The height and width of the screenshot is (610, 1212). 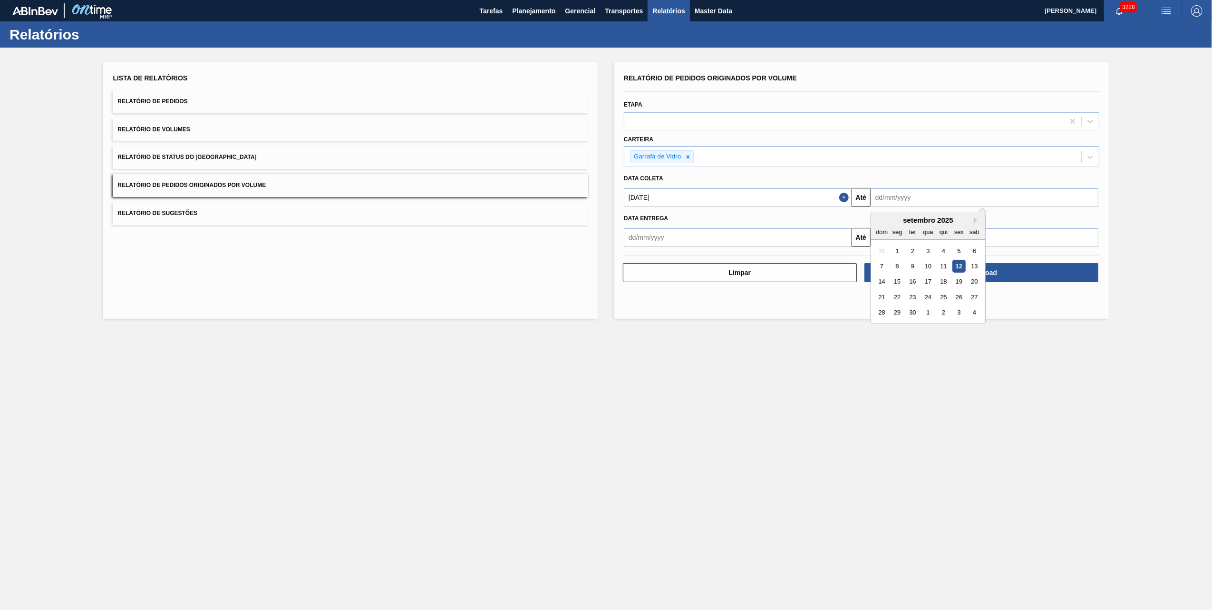 What do you see at coordinates (944, 282) in the screenshot?
I see `div: Choose quinta-feira, 18 de setembro de 2025` at bounding box center [944, 282].